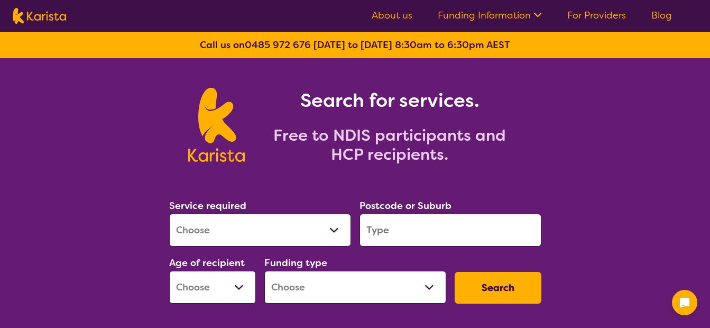  What do you see at coordinates (406, 206) in the screenshot?
I see `label: Postcode or Suburb` at bounding box center [406, 206].